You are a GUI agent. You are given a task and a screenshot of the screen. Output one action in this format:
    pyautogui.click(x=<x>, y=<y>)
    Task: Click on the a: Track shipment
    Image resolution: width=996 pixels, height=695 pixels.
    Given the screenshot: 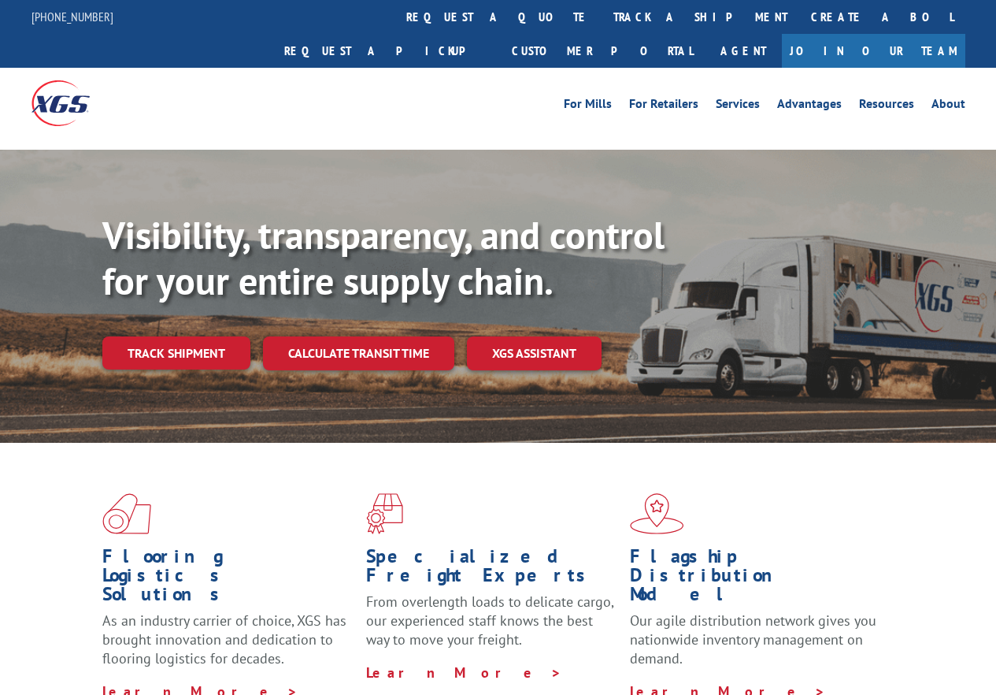 What is the action you would take?
    pyautogui.click(x=176, y=353)
    